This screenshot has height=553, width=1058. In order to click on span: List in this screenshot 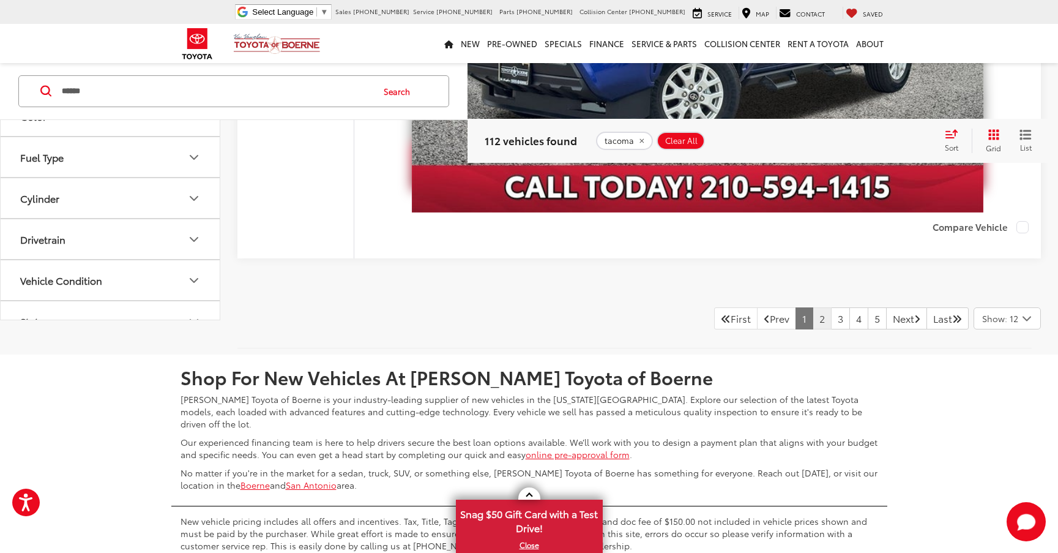, I will do `click(1025, 147)`.